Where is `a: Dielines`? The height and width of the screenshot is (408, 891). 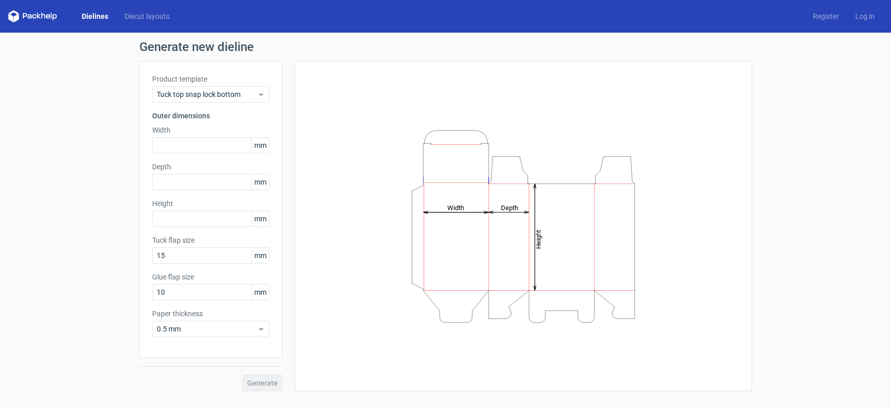 a: Dielines is located at coordinates (95, 16).